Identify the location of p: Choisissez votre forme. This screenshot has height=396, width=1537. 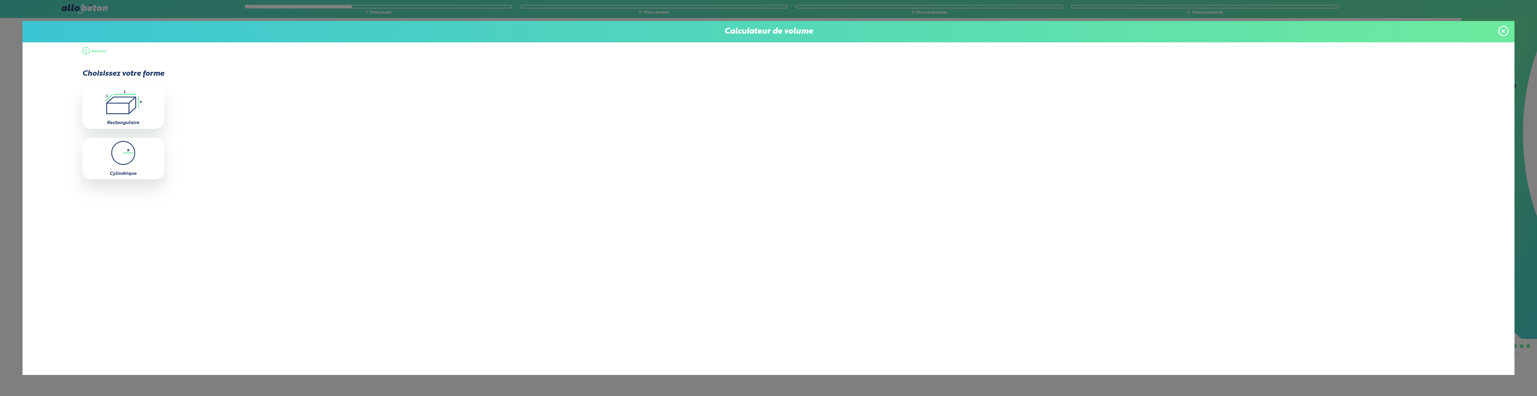
(123, 74).